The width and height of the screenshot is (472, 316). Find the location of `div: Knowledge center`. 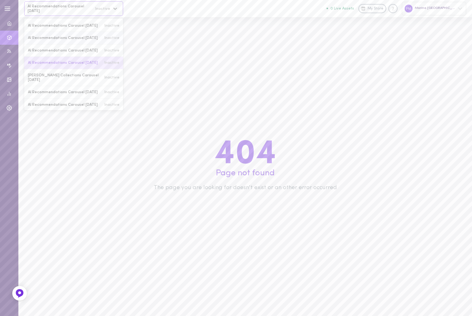

div: Knowledge center is located at coordinates (393, 9).